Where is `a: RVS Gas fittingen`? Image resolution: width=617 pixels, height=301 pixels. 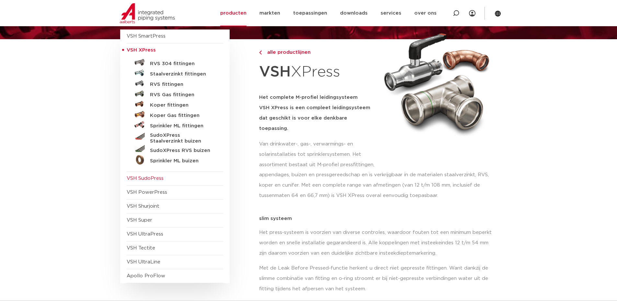
a: RVS Gas fittingen is located at coordinates (175, 94).